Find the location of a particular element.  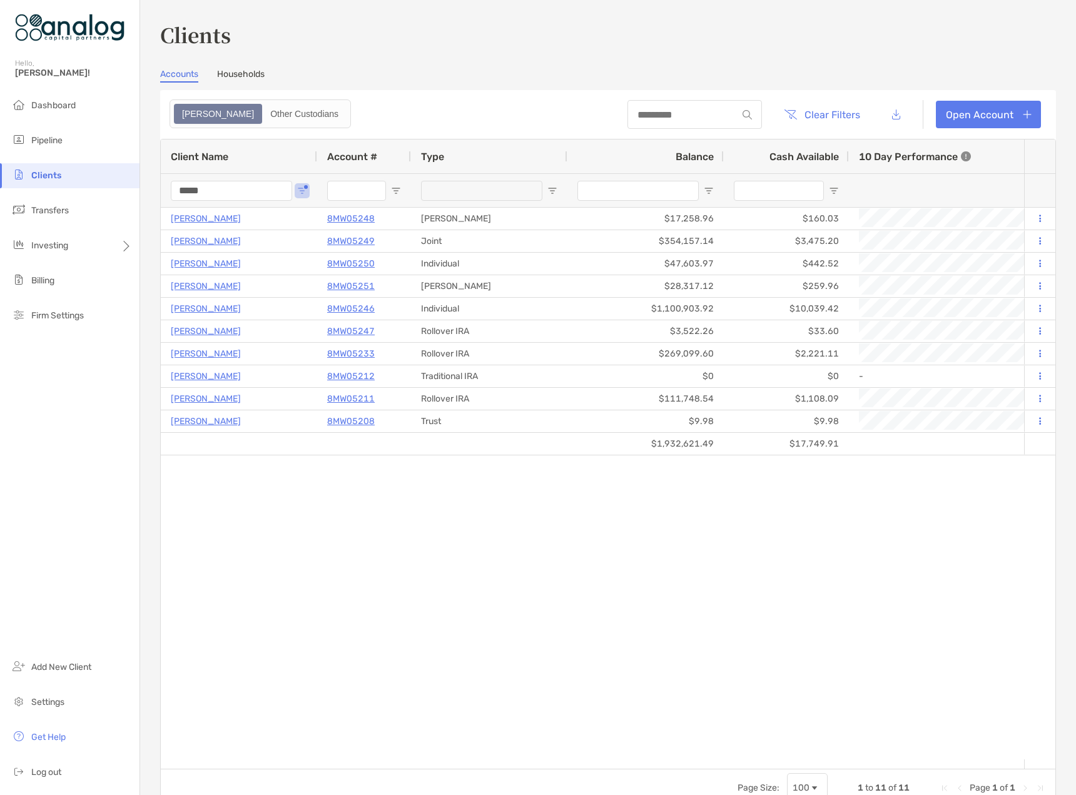

div: $259.96 is located at coordinates (786, 286).